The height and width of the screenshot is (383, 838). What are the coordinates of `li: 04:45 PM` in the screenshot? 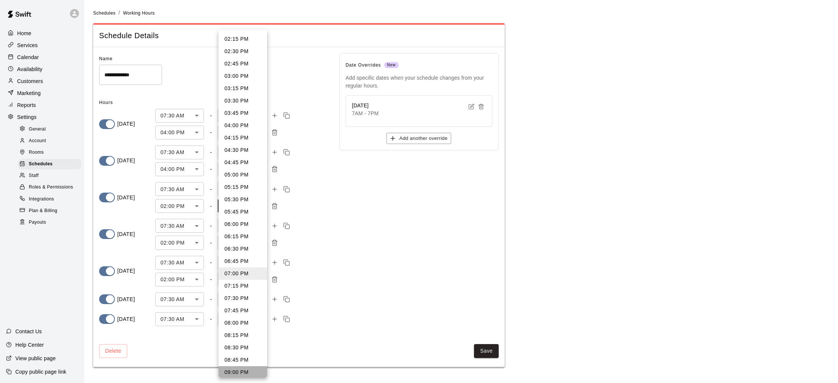 It's located at (243, 162).